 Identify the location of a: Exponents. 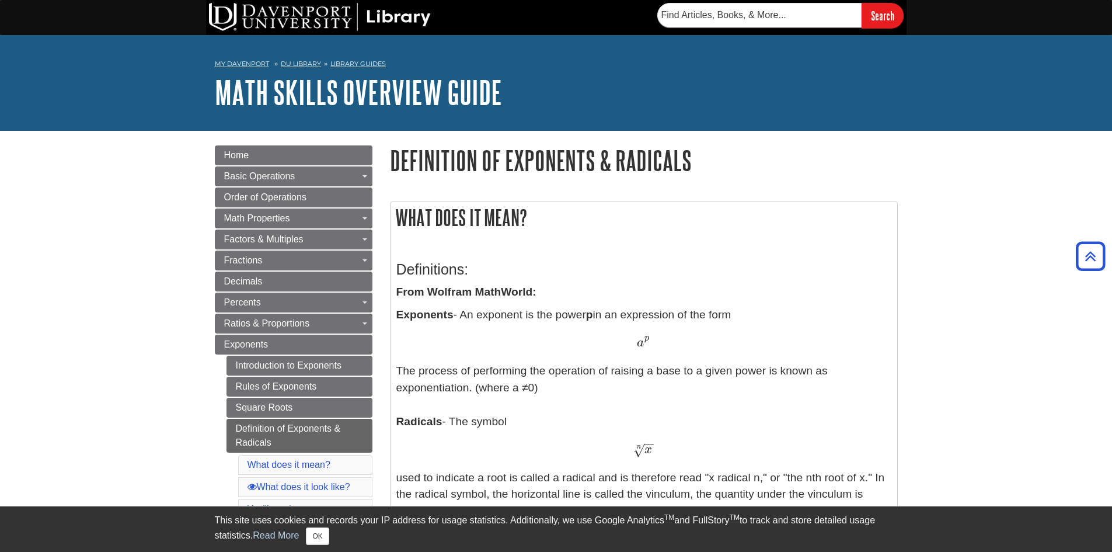
(294, 344).